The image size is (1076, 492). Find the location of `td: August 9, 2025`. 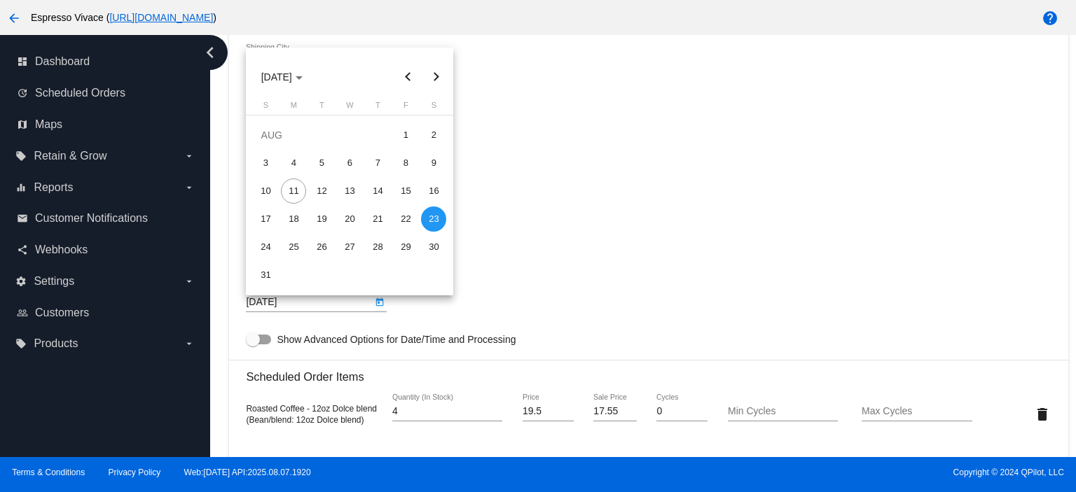

td: August 9, 2025 is located at coordinates (434, 163).